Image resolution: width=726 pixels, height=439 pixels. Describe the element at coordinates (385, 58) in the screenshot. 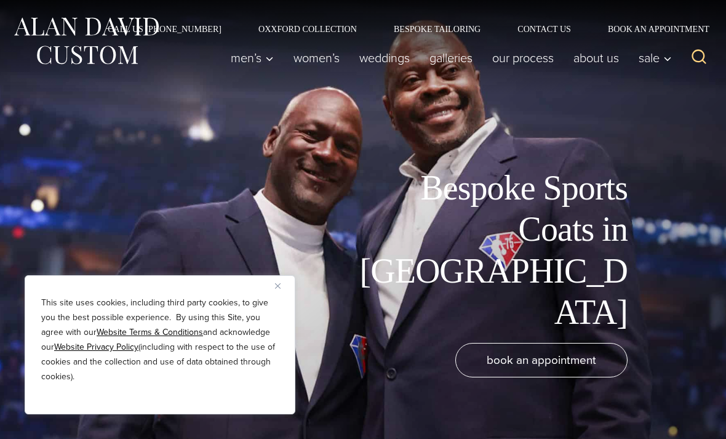

I see `a: weddings` at that location.